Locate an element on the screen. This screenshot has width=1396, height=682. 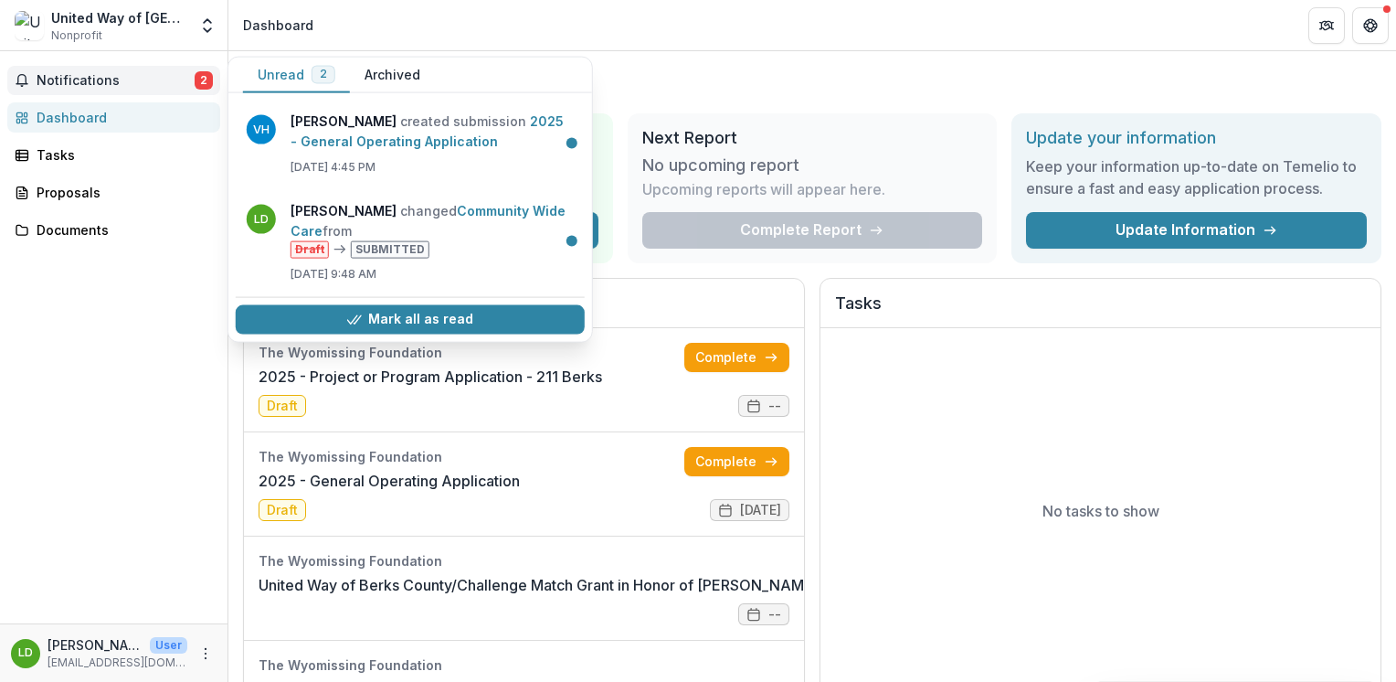
span: Notifications is located at coordinates (115, 80).